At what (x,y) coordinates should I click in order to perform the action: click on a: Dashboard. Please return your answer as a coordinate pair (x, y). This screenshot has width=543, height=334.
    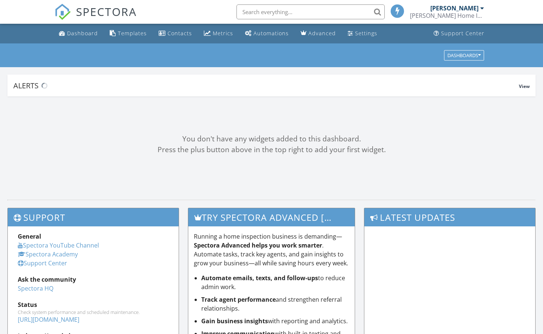
    Looking at the image, I should click on (78, 33).